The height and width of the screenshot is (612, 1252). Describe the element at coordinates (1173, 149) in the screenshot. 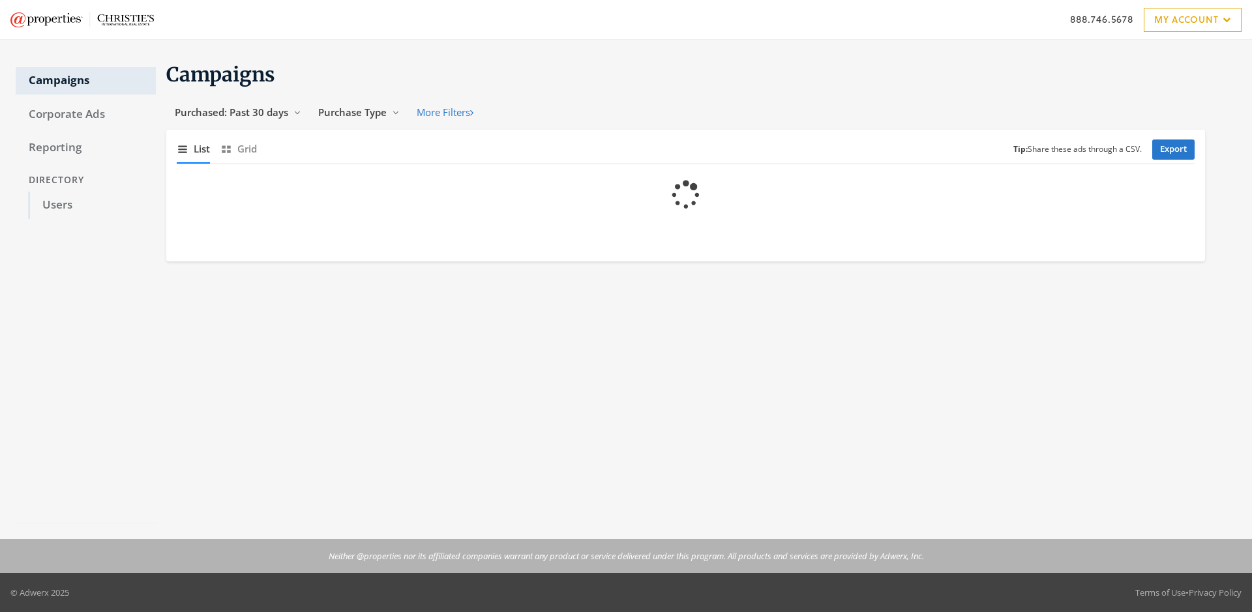

I see `a: Export` at that location.